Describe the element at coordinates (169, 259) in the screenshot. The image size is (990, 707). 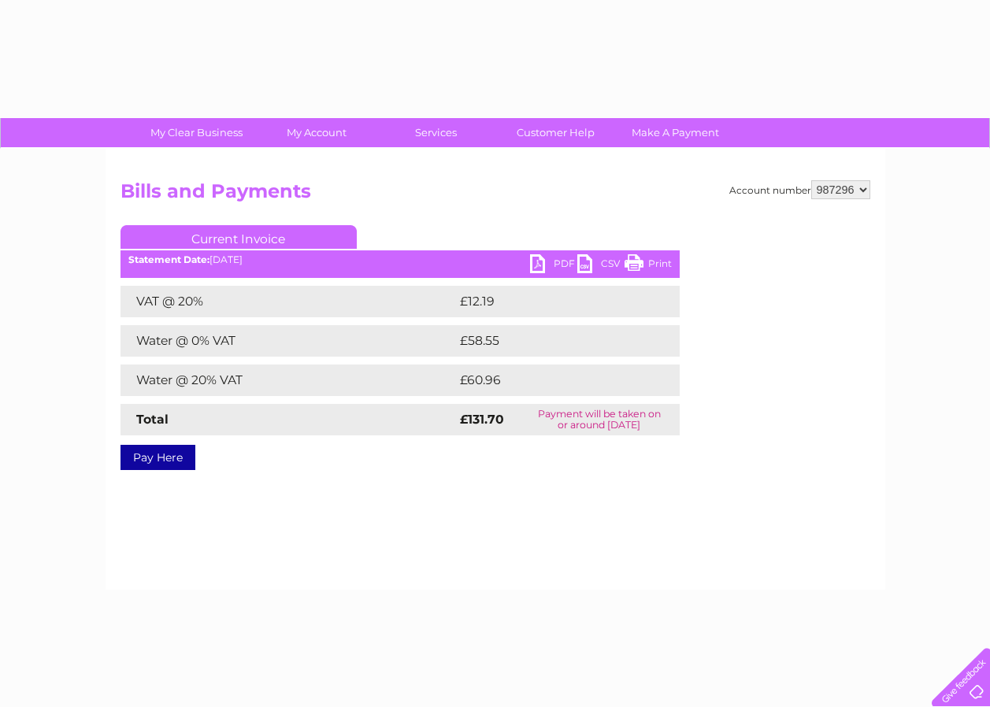
I see `b: Statement Date:` at that location.